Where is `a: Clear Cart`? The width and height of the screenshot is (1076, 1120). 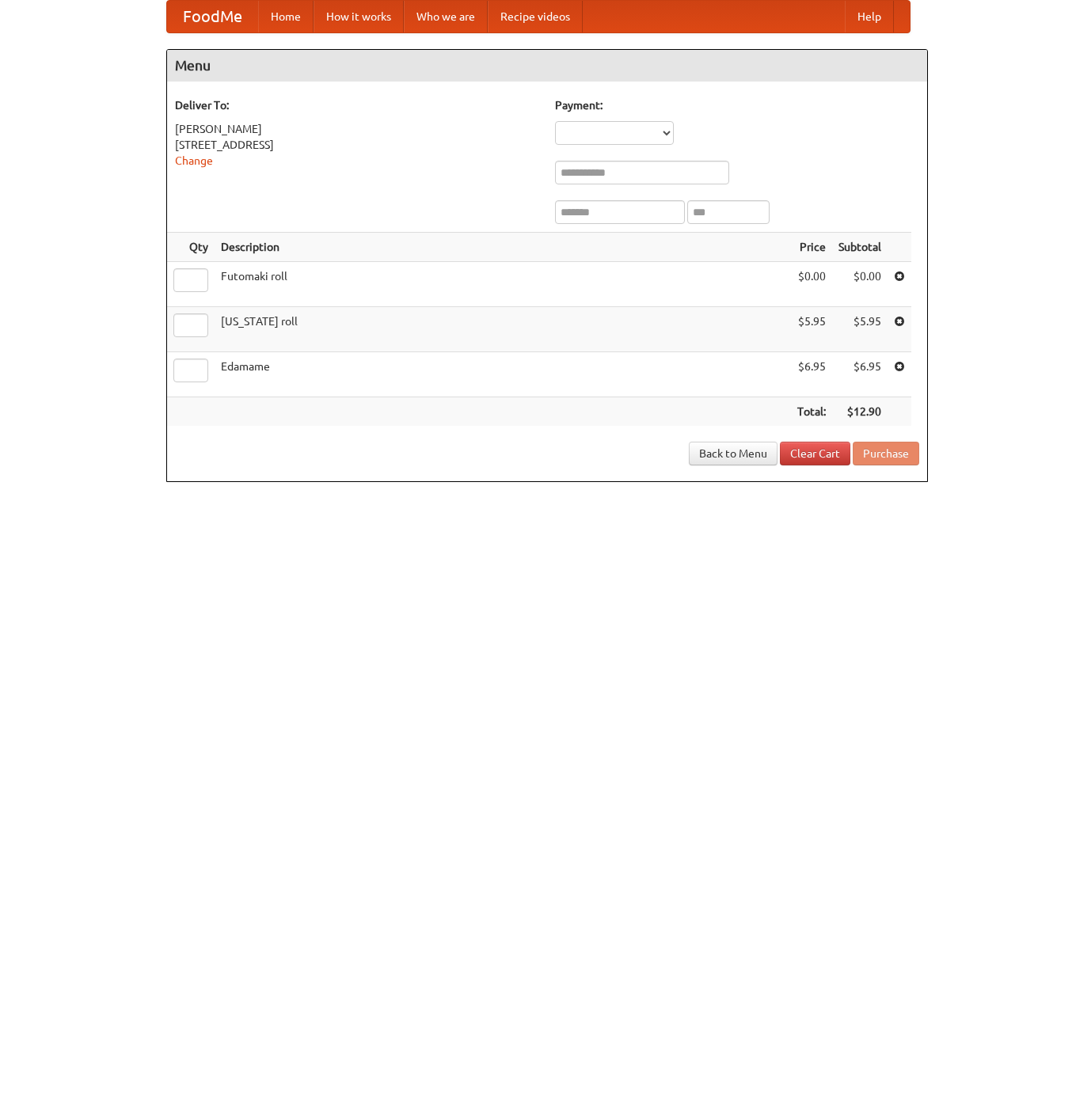
a: Clear Cart is located at coordinates (815, 453).